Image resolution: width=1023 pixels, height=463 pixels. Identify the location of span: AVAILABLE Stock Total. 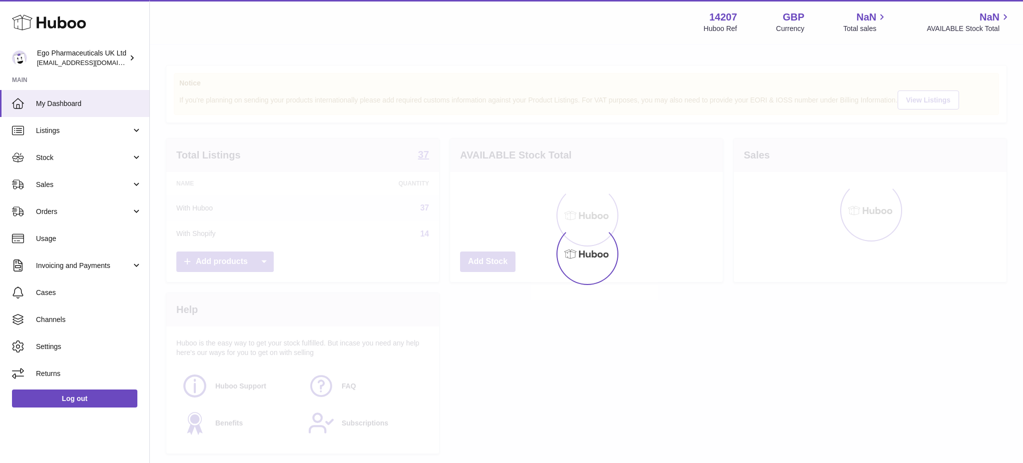
(969, 28).